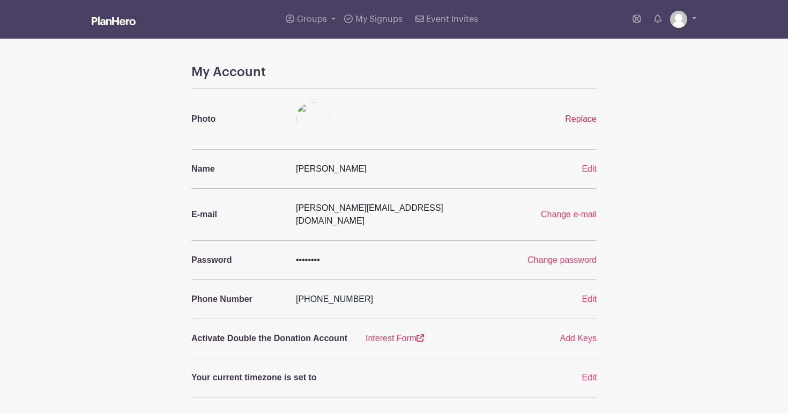 Image resolution: width=788 pixels, height=413 pixels. What do you see at coordinates (237, 214) in the screenshot?
I see `p: E-mail` at bounding box center [237, 214].